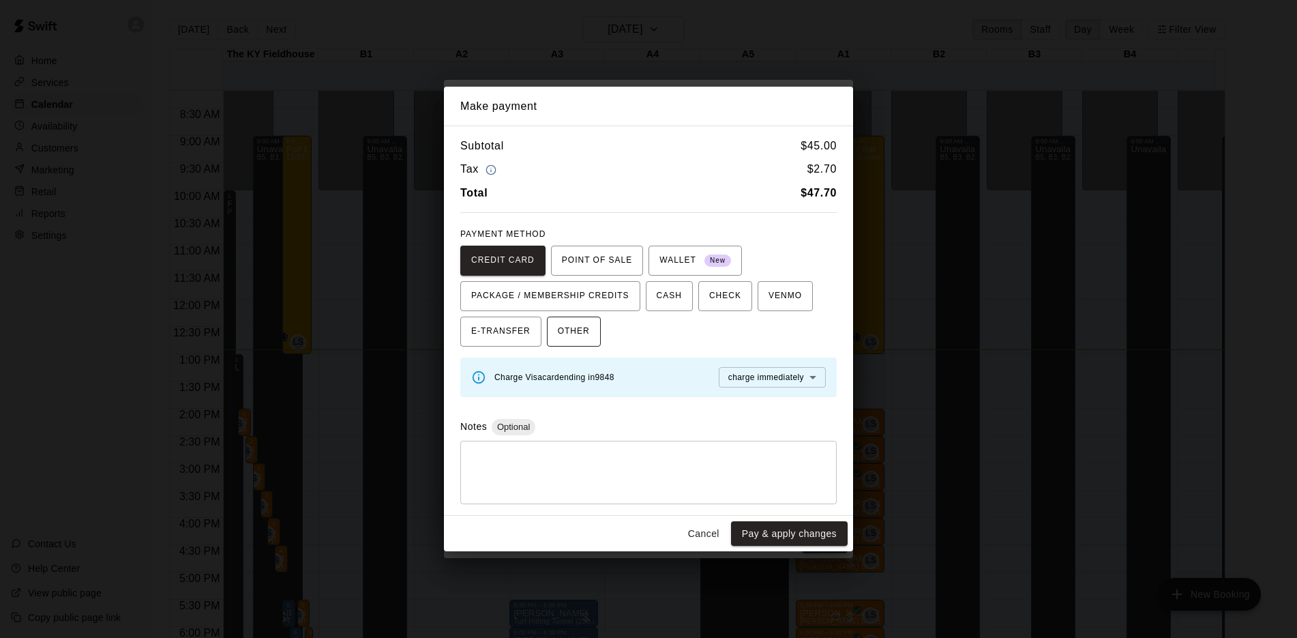  What do you see at coordinates (669, 296) in the screenshot?
I see `button: CASH` at bounding box center [669, 296].